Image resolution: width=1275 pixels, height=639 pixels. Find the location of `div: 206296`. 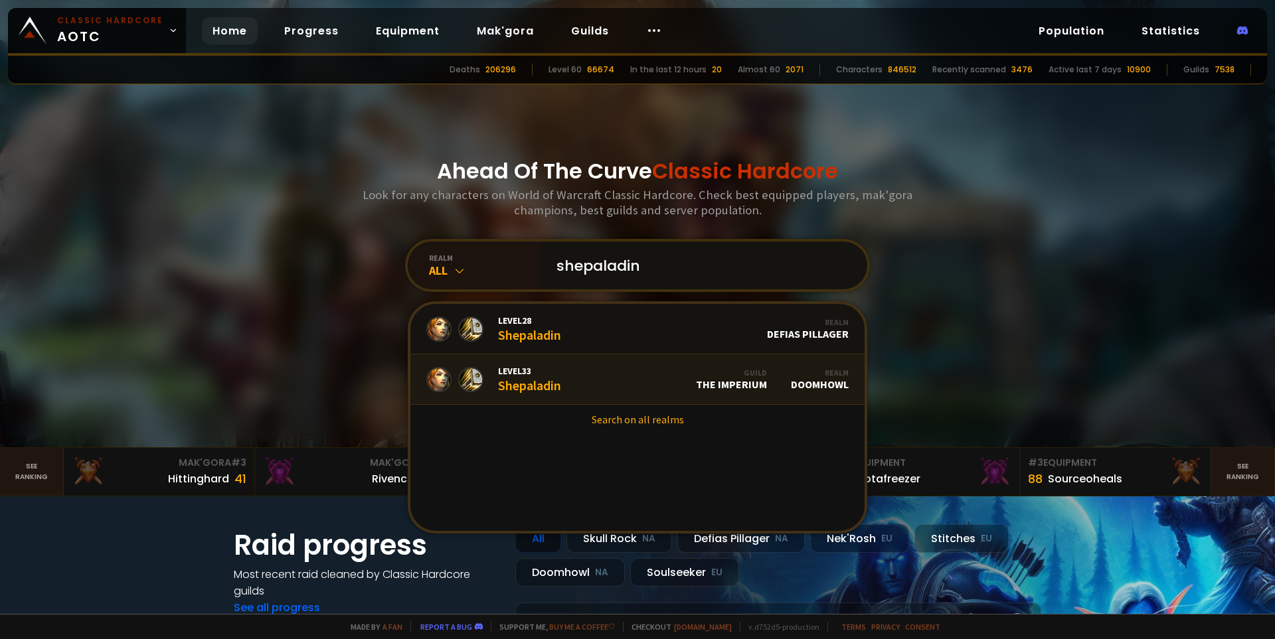

div: 206296 is located at coordinates (501, 70).